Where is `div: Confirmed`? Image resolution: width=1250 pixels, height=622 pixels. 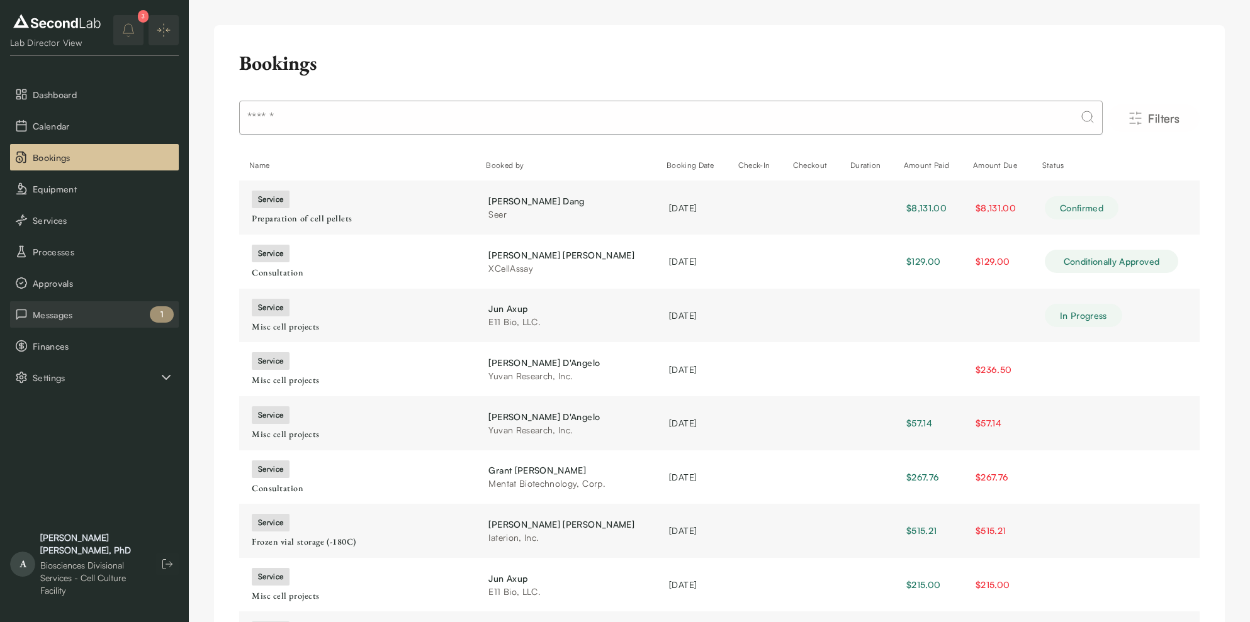
div: Confirmed is located at coordinates (1081, 208).